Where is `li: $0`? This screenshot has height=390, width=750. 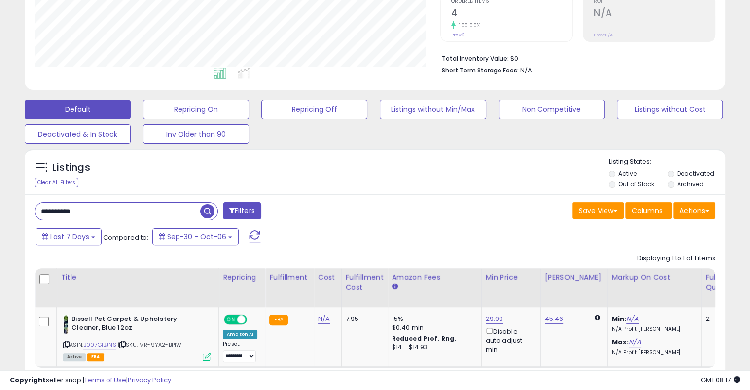
li: $0 is located at coordinates (575, 58).